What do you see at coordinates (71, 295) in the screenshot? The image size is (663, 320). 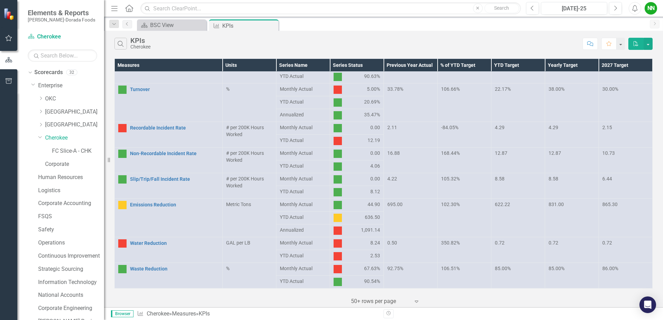 I see `a: National Accounts` at bounding box center [71, 295].